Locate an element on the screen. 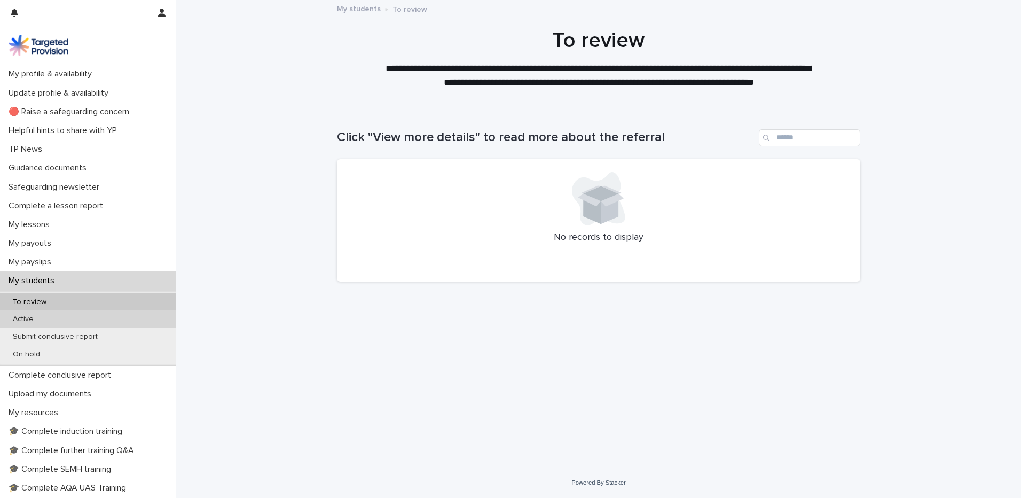 The image size is (1021, 498). p: Submit conclusive report is located at coordinates (55, 336).